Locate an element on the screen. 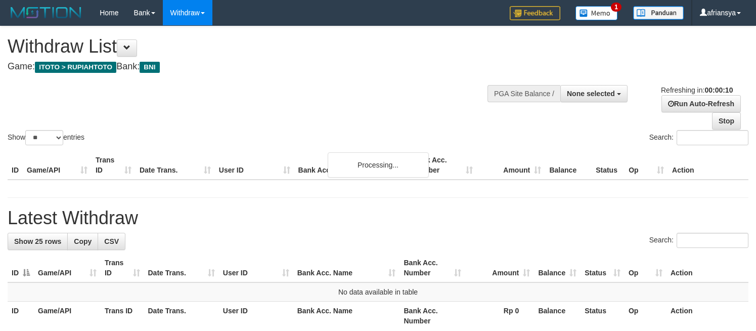  span: BNI is located at coordinates (149, 67).